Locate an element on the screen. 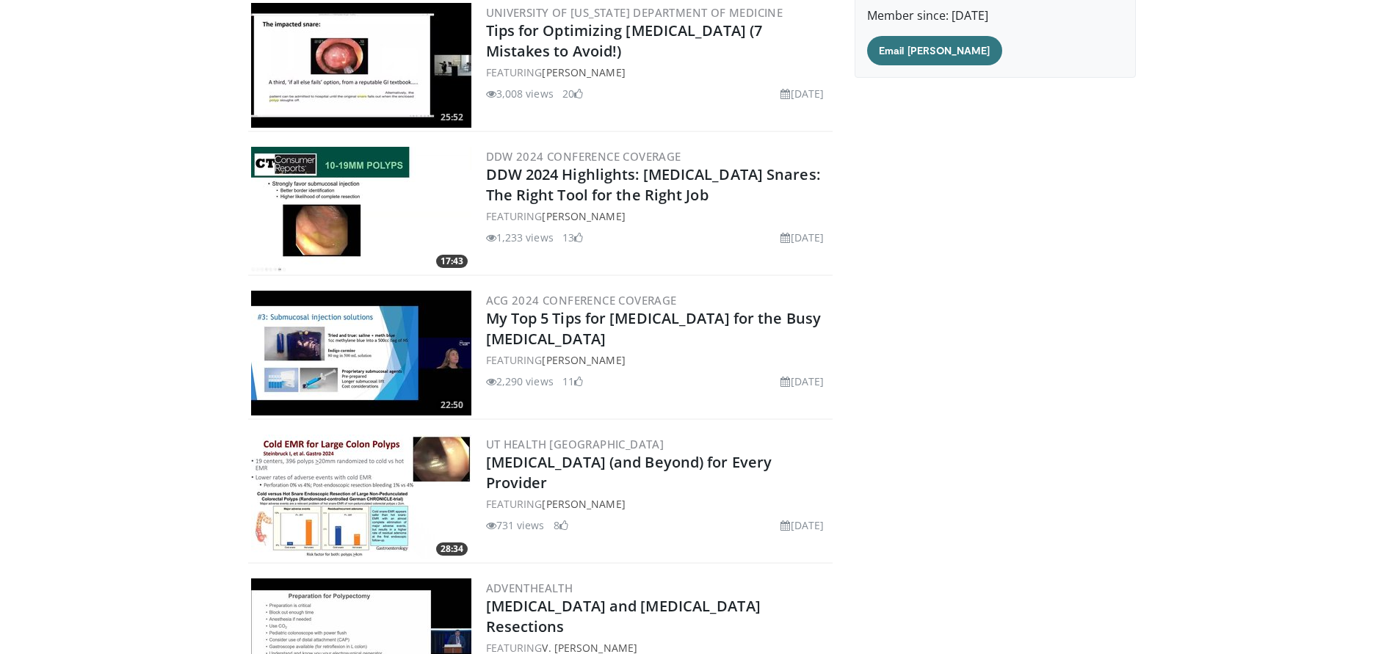  a: 22:50 is located at coordinates (361, 353).